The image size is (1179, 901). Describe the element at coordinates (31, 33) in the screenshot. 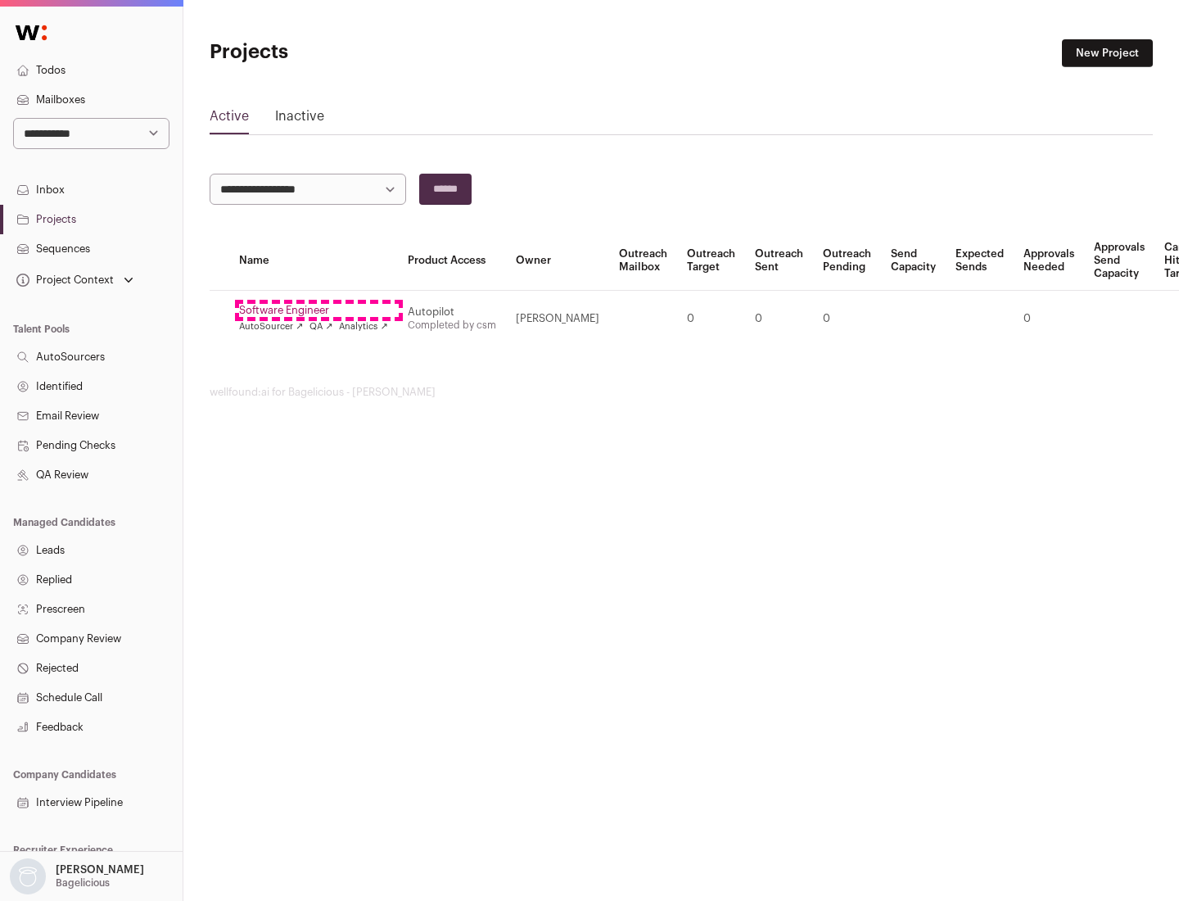

I see `img: Wellfound` at that location.